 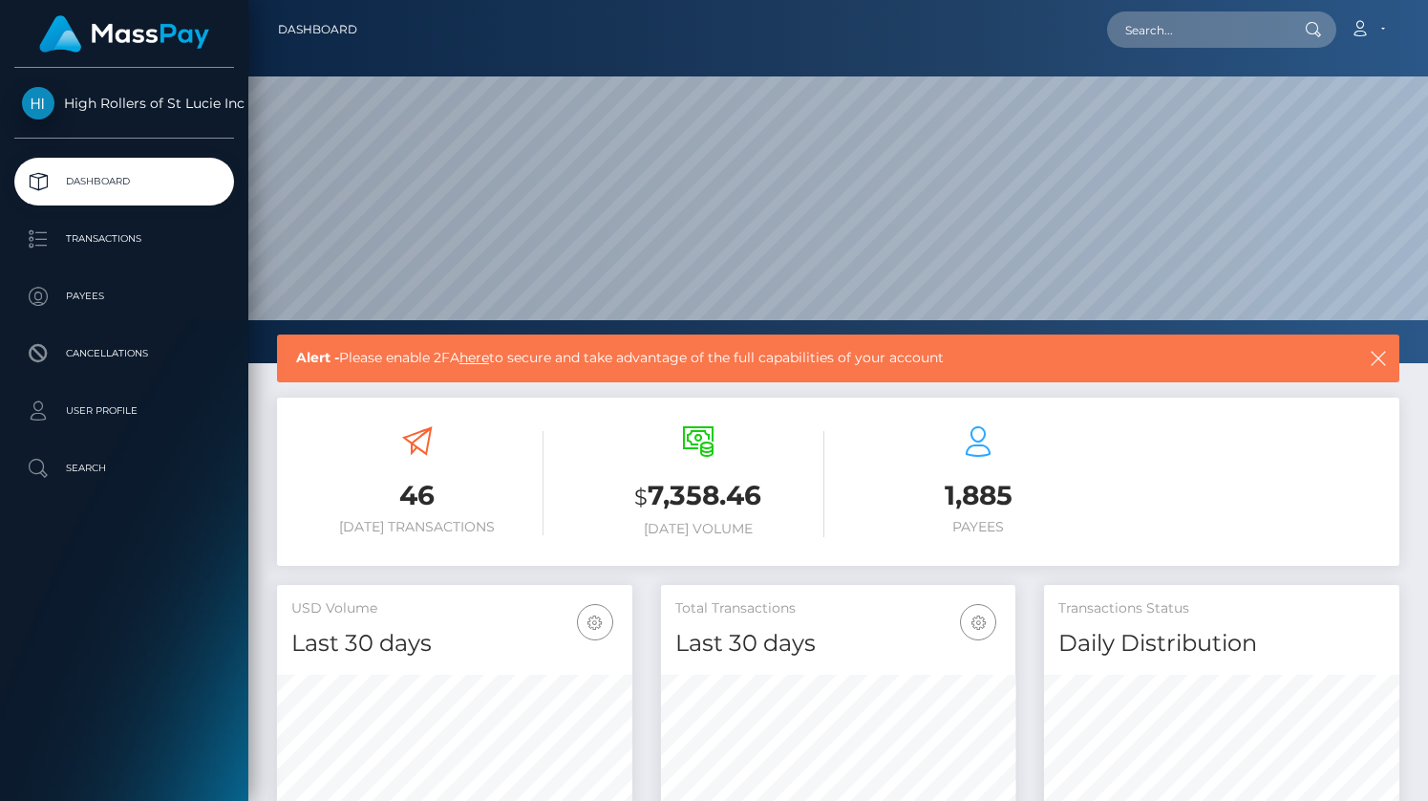 I want to click on h6: Payees, so click(x=979, y=526).